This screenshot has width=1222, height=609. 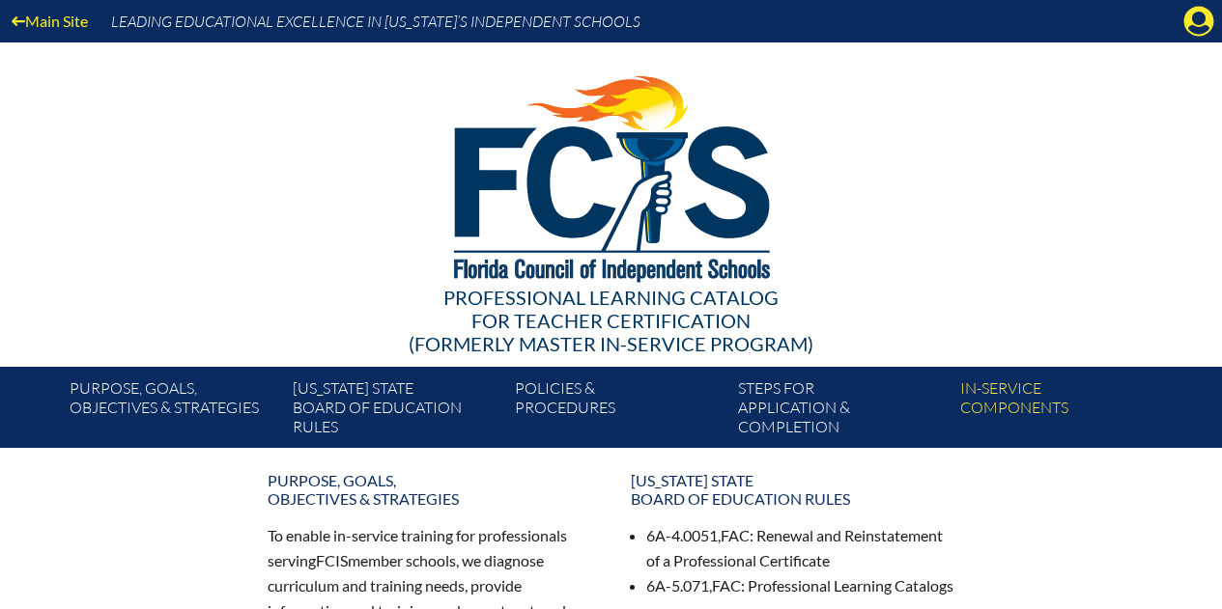 What do you see at coordinates (610, 321) in the screenshot?
I see `span: for Teacher Certification` at bounding box center [610, 321].